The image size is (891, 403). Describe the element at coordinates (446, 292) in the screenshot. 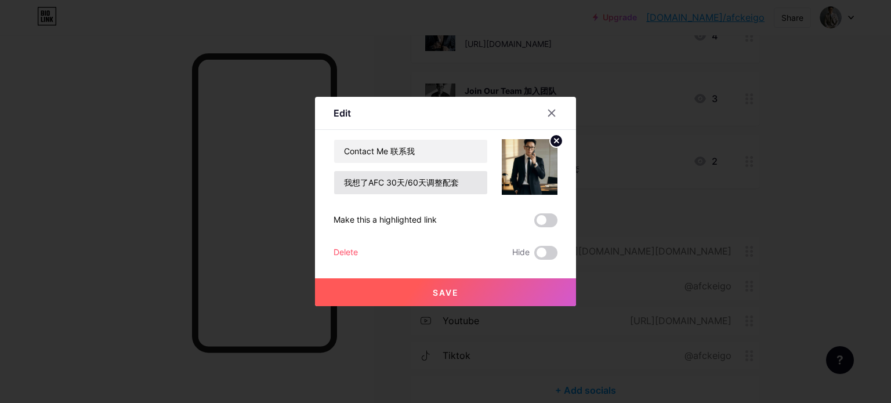

I see `span: Save` at that location.